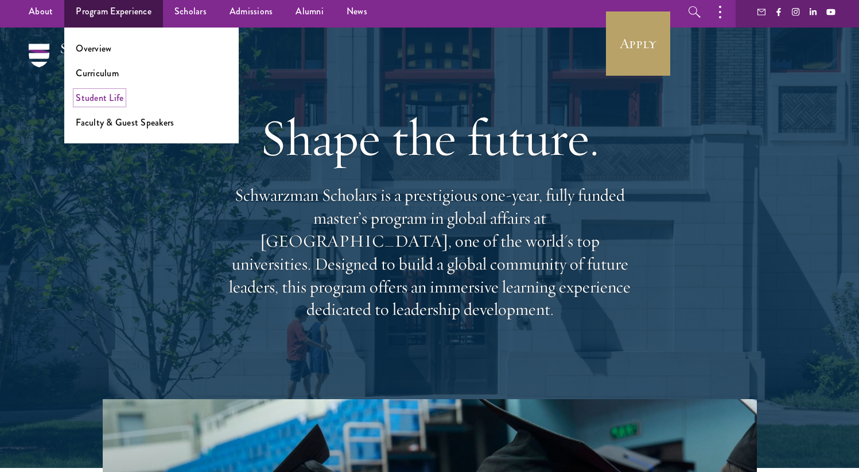 The image size is (859, 472). I want to click on a: Overview, so click(94, 48).